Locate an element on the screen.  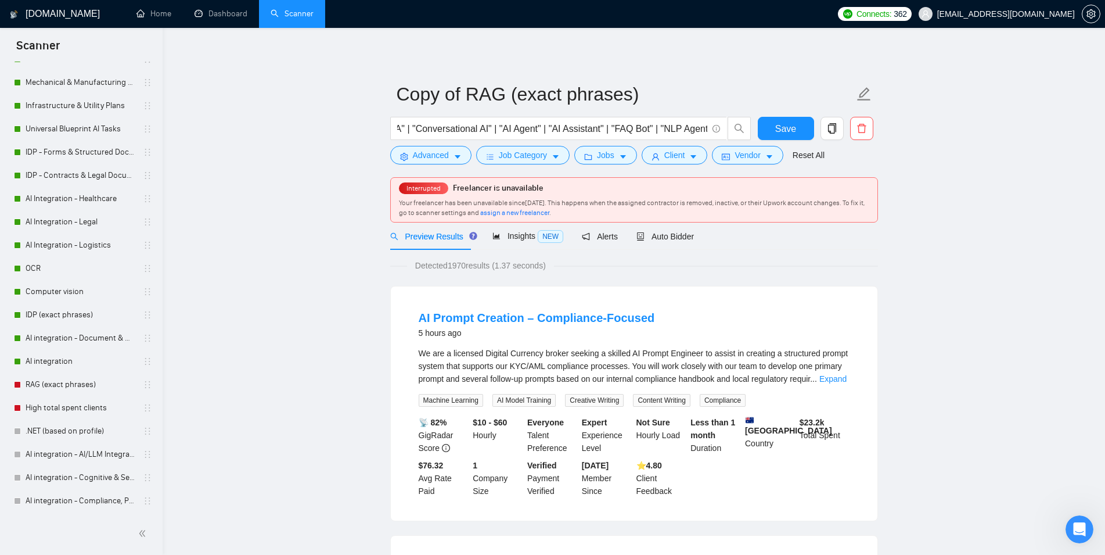
a: Mechanical & Manufacturing Blueprints is located at coordinates (81, 82).